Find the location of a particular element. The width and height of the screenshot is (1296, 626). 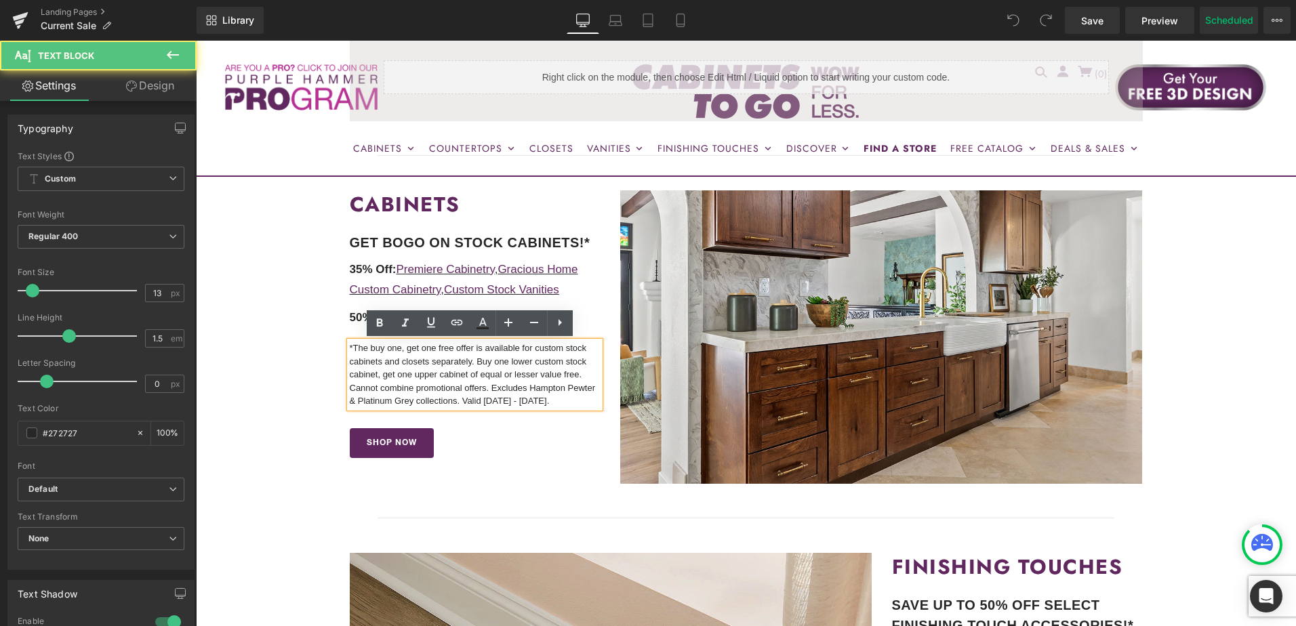

b: Regular 400 is located at coordinates (54, 236).